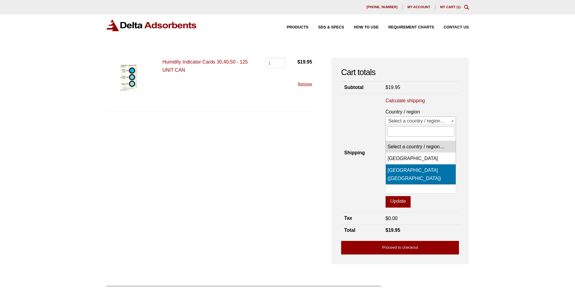  Describe the element at coordinates (275, 63) in the screenshot. I see `input: Product quantity` at that location.